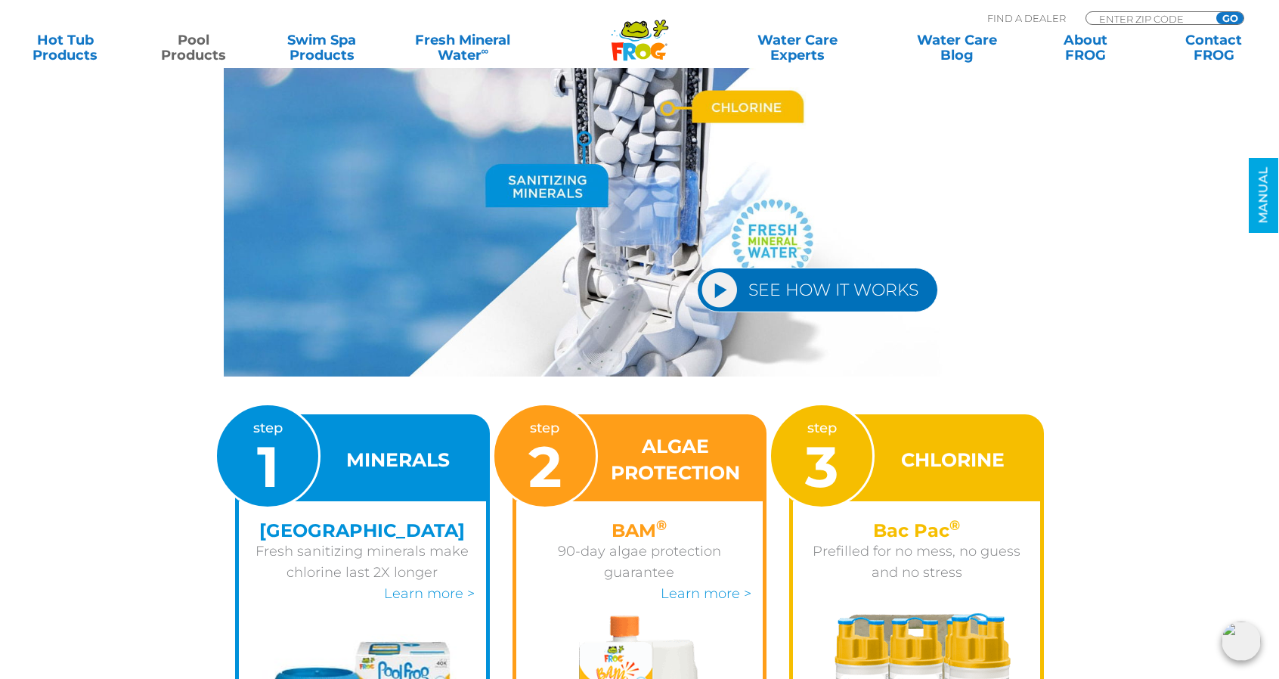 This screenshot has width=1279, height=679. What do you see at coordinates (957, 48) in the screenshot?
I see `a: Water CareBlog` at bounding box center [957, 48].